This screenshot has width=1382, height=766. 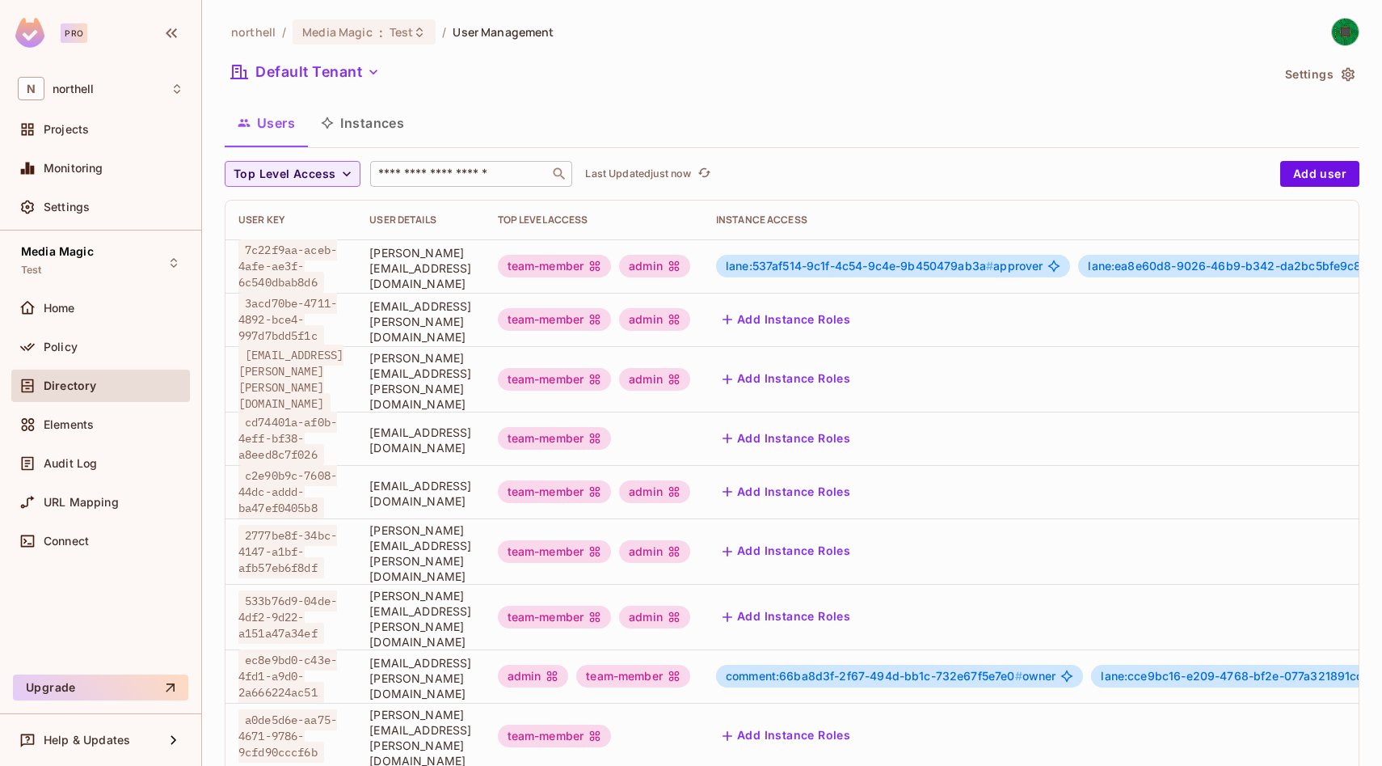 I want to click on div: Pro, so click(x=74, y=33).